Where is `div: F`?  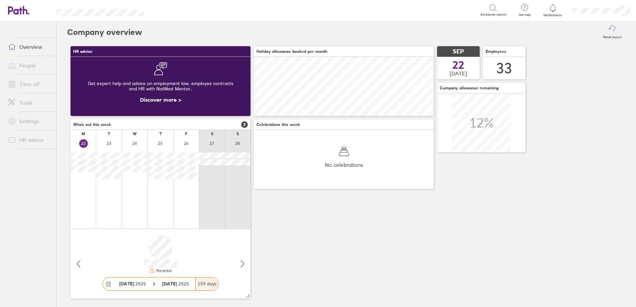 div: F is located at coordinates (186, 134).